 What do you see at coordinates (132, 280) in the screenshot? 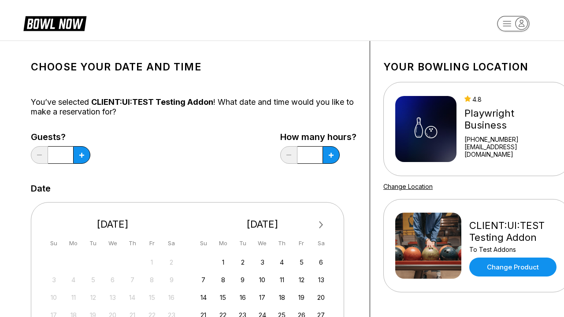
I see `div: Not available Thursday, August 7th, 2025` at bounding box center [132, 280].